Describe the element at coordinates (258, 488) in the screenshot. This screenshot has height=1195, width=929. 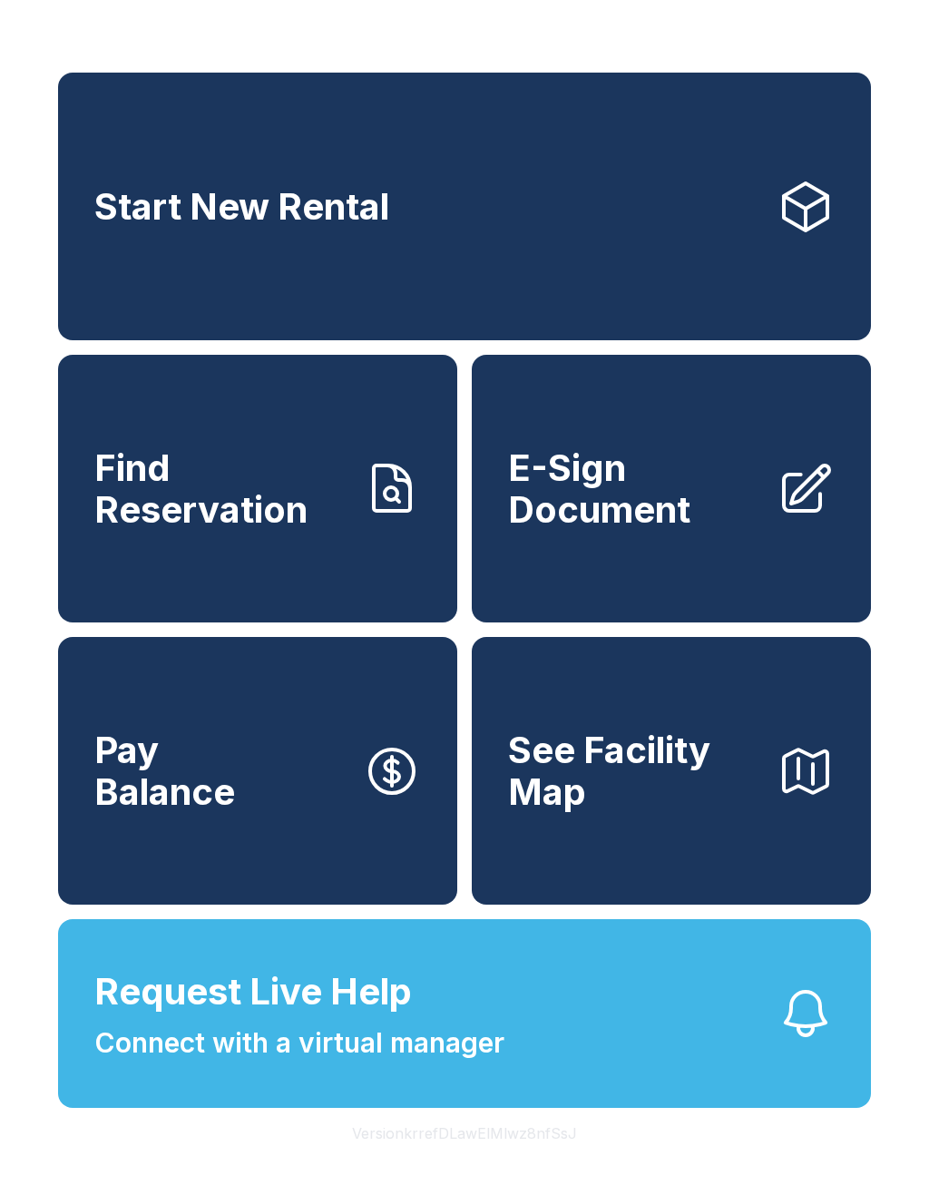
I see `a: Find Reservation` at that location.